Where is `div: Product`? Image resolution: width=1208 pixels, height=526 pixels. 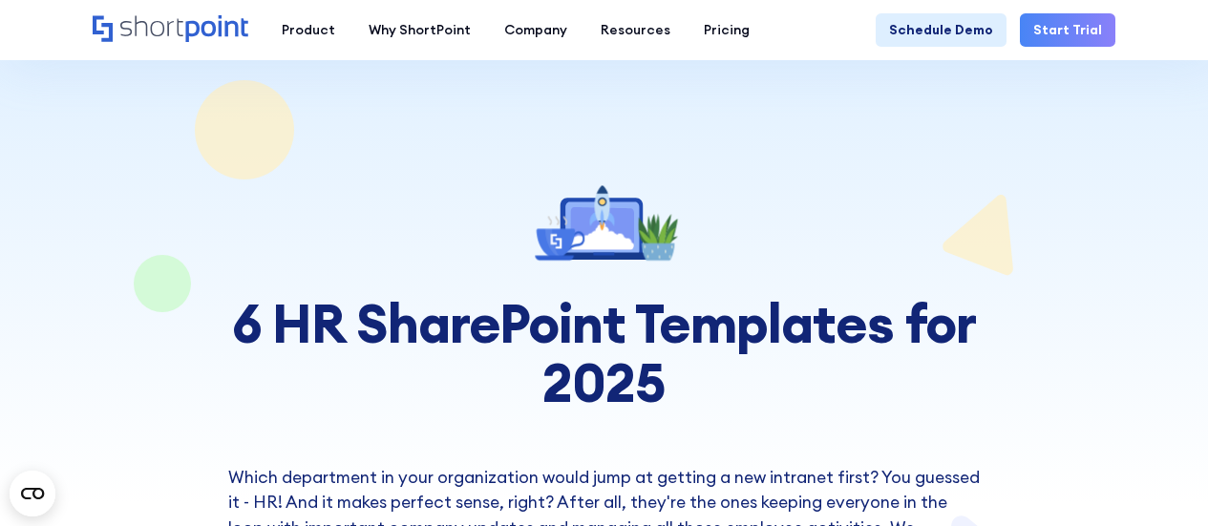 div: Product is located at coordinates (308, 30).